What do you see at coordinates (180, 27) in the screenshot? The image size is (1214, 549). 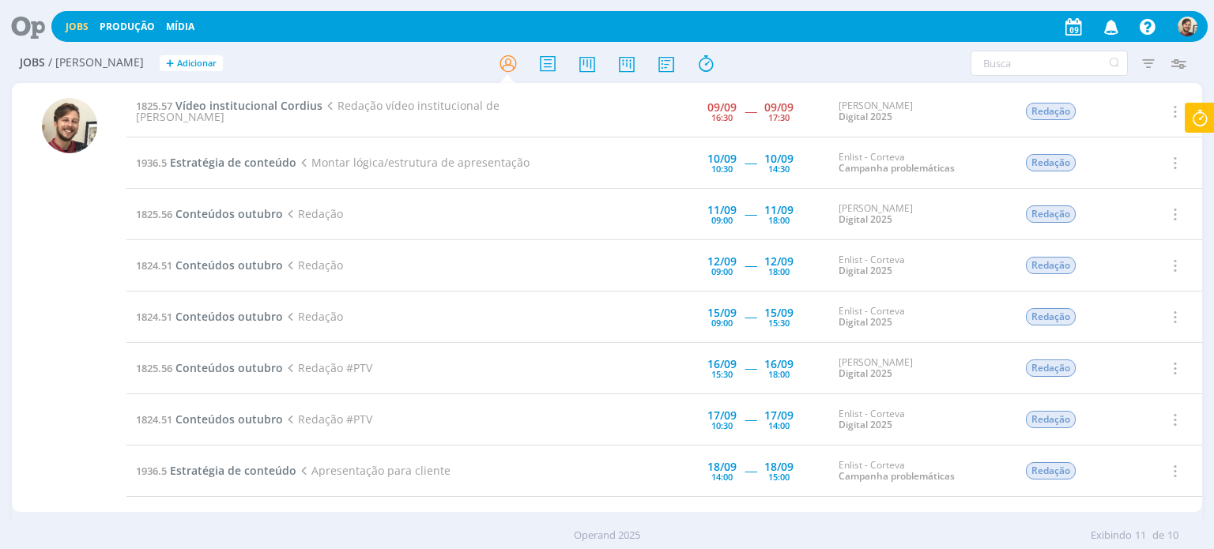 I see `button: Mídia` at bounding box center [180, 27].